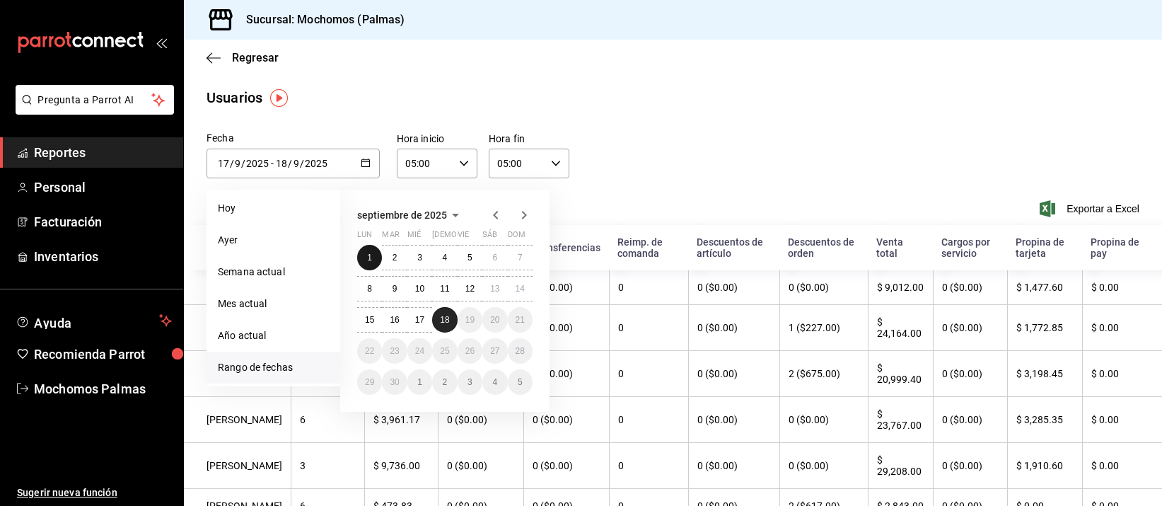  I want to click on button: Exportar a Excel, so click(1090, 209).